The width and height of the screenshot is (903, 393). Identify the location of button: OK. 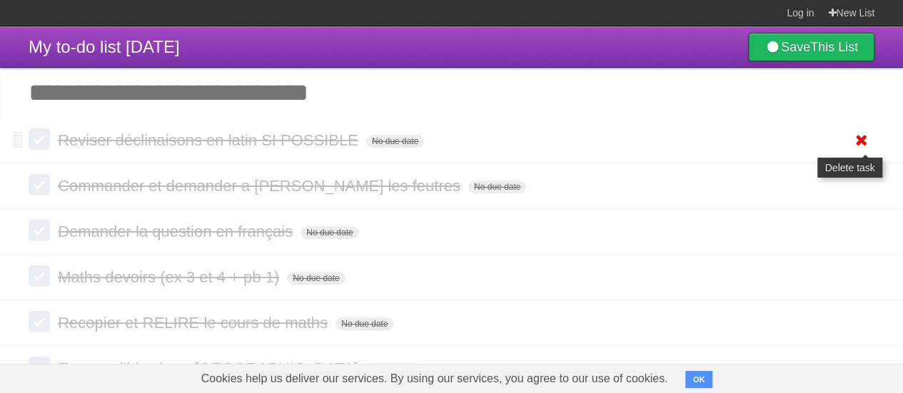
(699, 380).